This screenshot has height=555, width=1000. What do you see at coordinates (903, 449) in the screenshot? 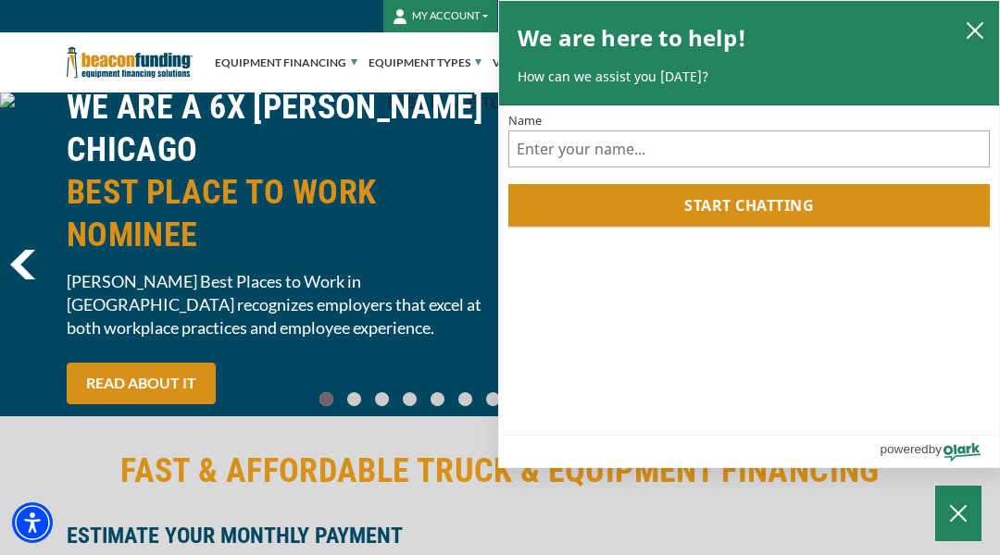
I see `span: powered` at bounding box center [903, 449].